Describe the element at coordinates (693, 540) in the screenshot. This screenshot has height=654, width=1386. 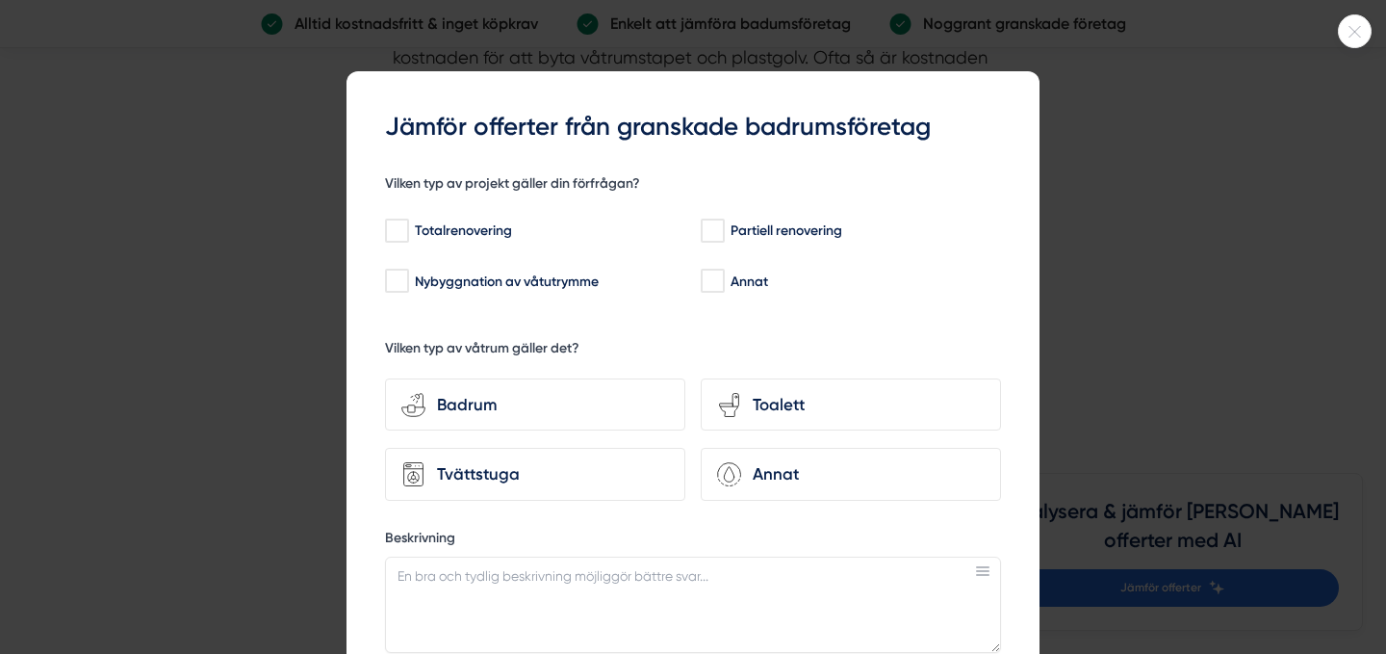
I see `label: Beskrivning` at that location.